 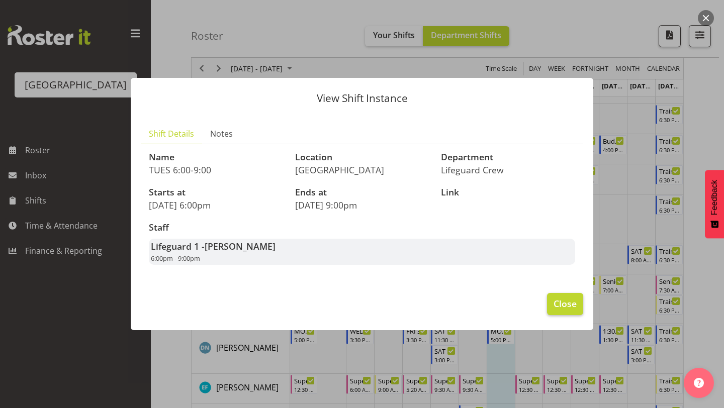 What do you see at coordinates (213, 246) in the screenshot?
I see `strong: Lifeguard 1 -` at bounding box center [213, 246].